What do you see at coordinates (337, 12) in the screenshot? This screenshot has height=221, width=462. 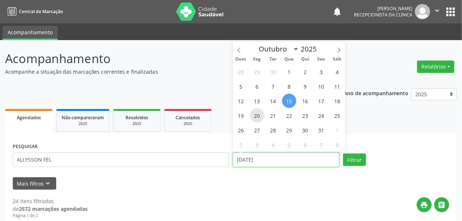 I see `button: notifications` at bounding box center [337, 12].